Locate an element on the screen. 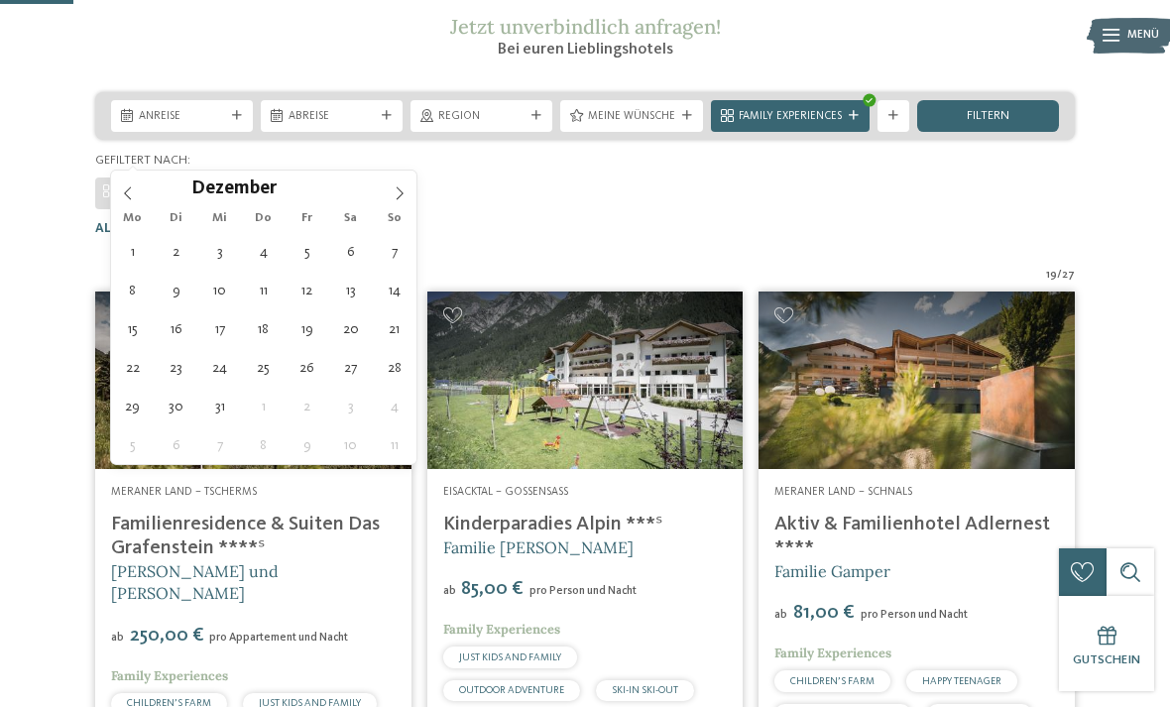 The image size is (1170, 707). span: Januar 2, 2026 is located at coordinates (306, 406).